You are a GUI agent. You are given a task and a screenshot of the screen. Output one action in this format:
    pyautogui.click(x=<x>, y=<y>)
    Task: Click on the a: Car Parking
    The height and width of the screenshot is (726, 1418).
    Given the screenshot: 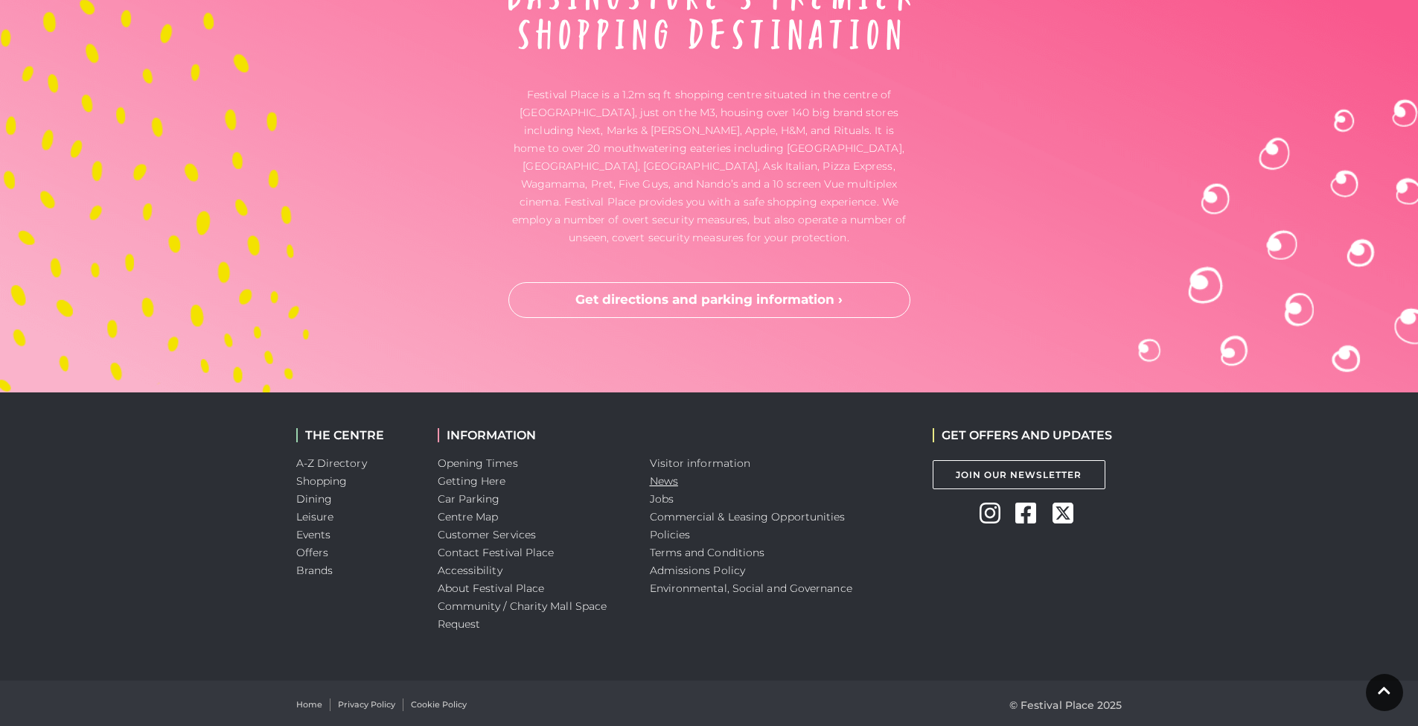 What is the action you would take?
    pyautogui.click(x=469, y=499)
    